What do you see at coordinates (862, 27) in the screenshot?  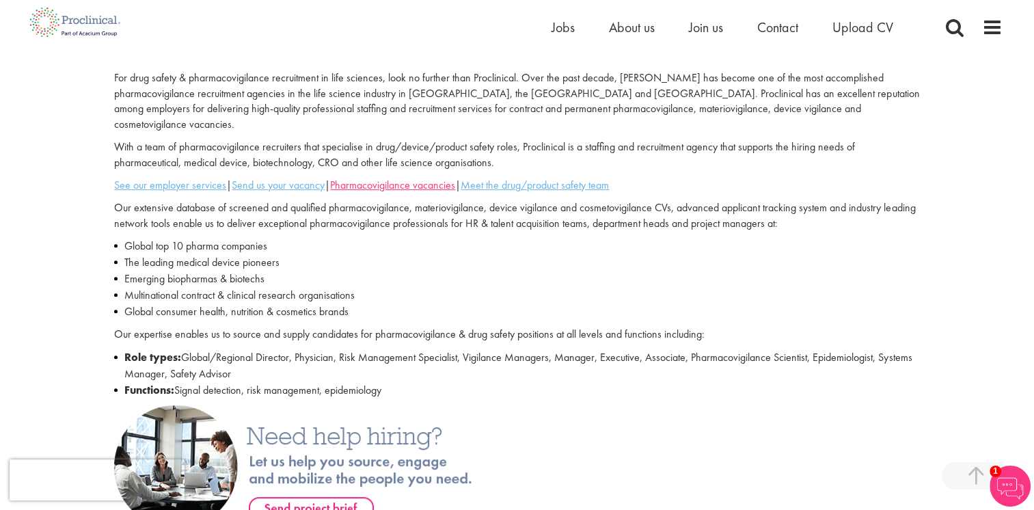 I see `span: Upload CV` at bounding box center [862, 27].